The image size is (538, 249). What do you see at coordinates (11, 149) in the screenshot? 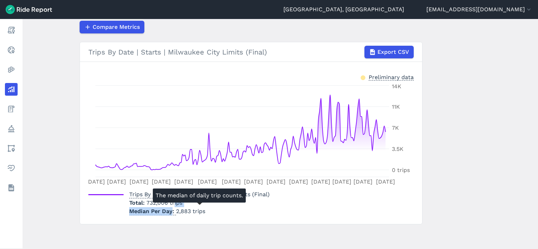
I see `a: Areas` at bounding box center [11, 149].